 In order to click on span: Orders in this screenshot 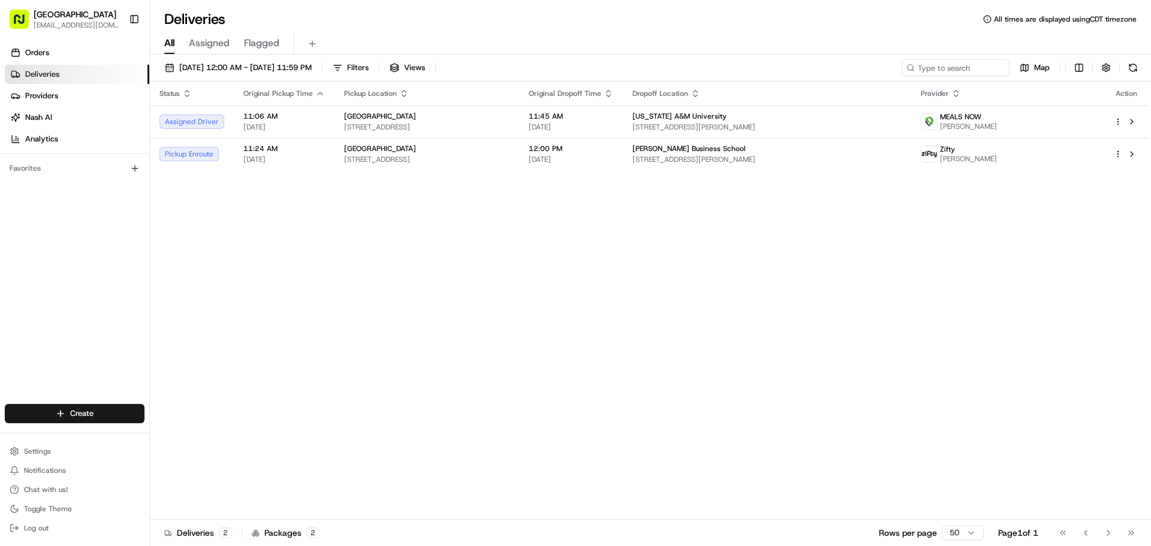, I will do `click(37, 53)`.